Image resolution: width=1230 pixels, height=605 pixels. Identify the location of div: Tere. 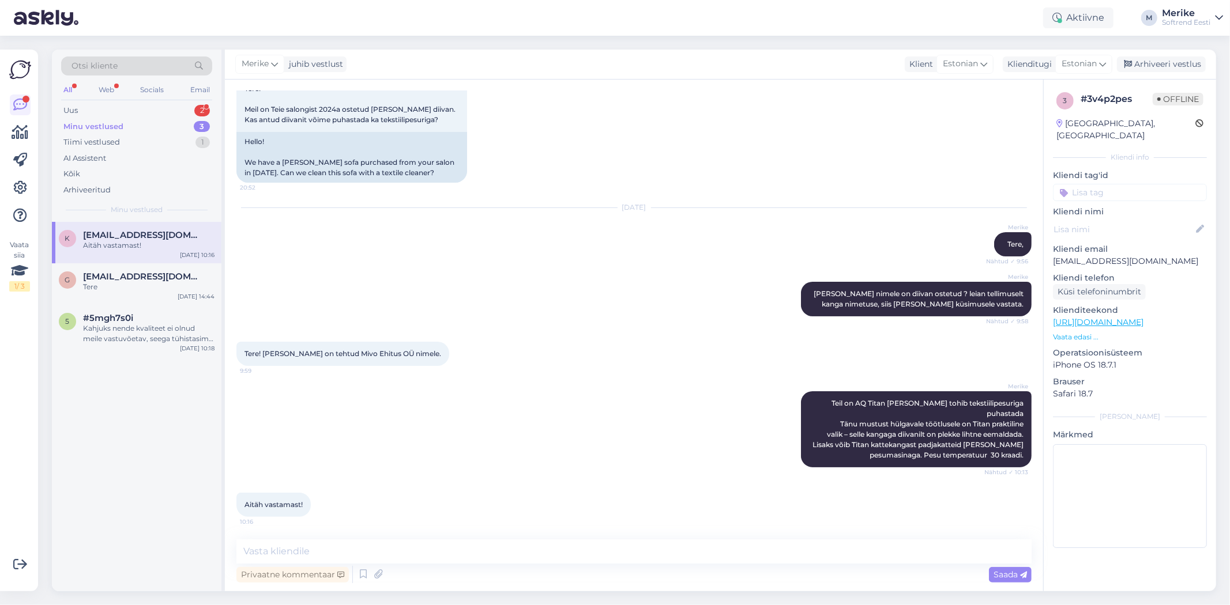
(149, 287).